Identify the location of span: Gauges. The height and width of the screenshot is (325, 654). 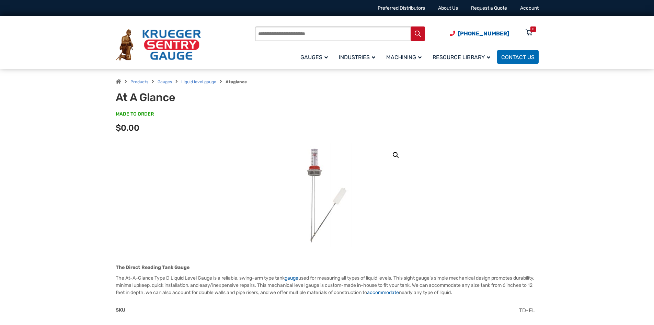
(314, 57).